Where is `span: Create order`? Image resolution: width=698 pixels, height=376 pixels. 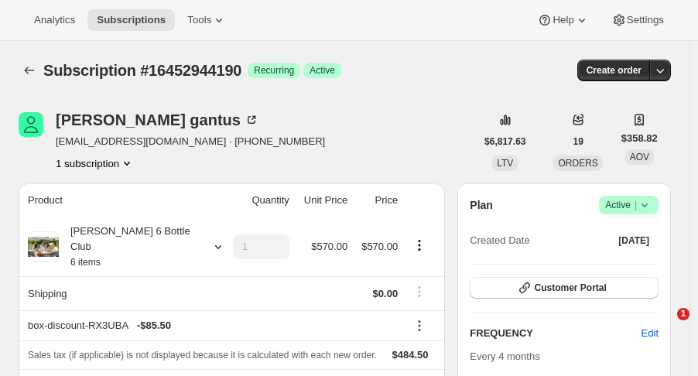 span: Create order is located at coordinates (614, 70).